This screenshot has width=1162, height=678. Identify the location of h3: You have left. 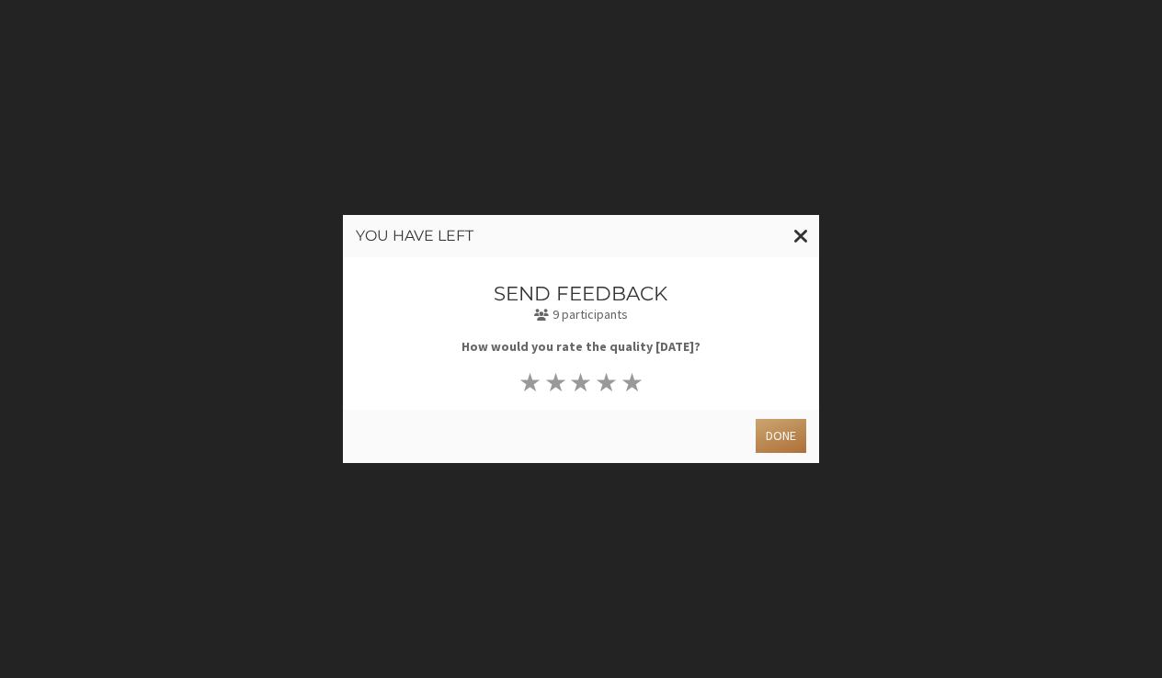
(581, 236).